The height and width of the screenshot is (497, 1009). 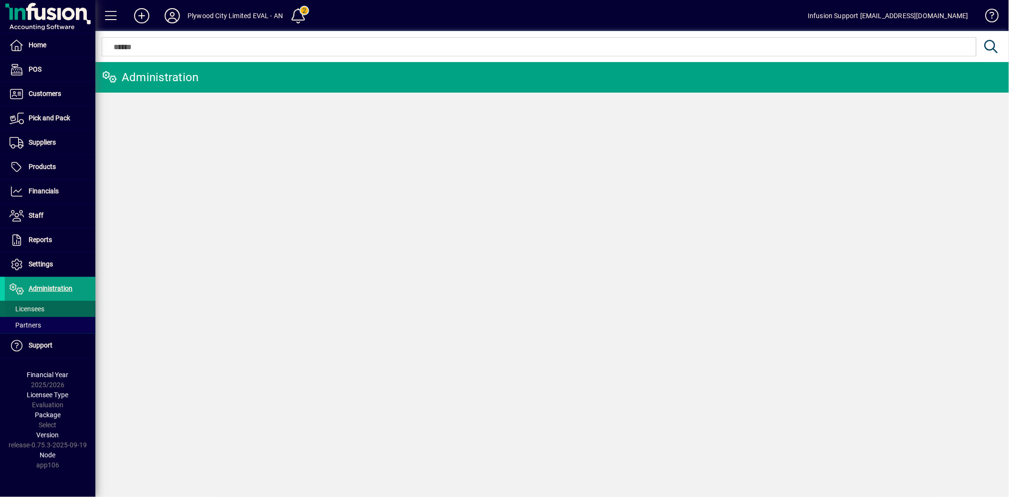 What do you see at coordinates (172, 16) in the screenshot?
I see `button: Profile` at bounding box center [172, 16].